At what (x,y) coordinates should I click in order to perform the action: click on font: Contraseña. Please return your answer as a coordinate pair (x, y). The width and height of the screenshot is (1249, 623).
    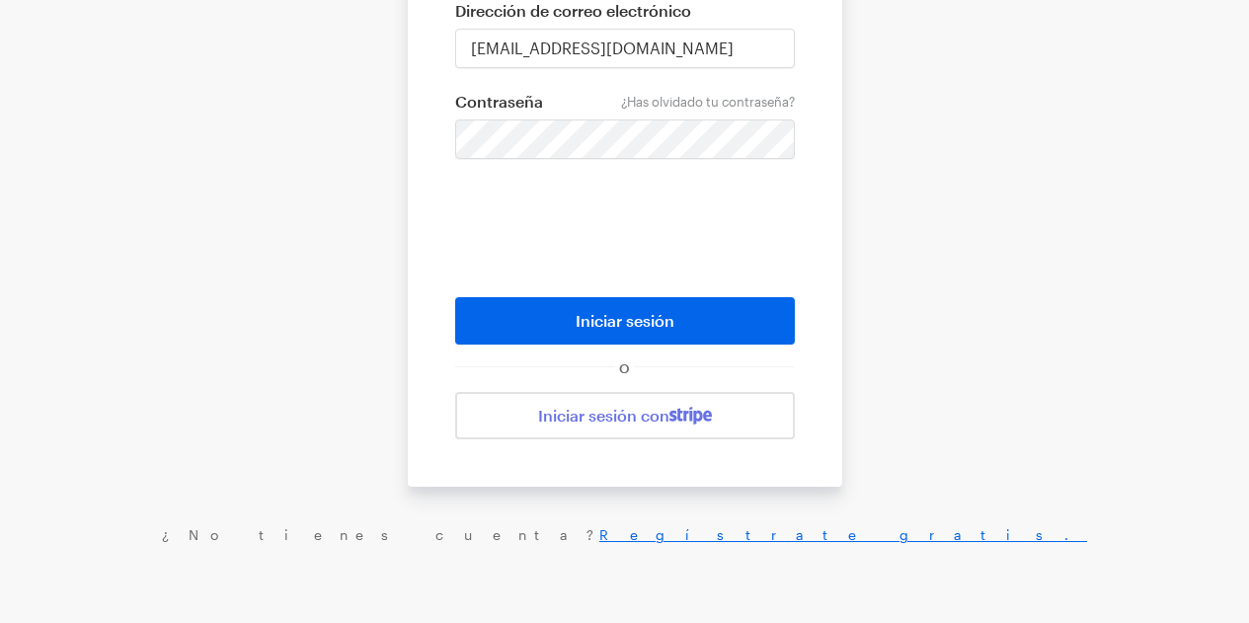
    Looking at the image, I should click on (499, 101).